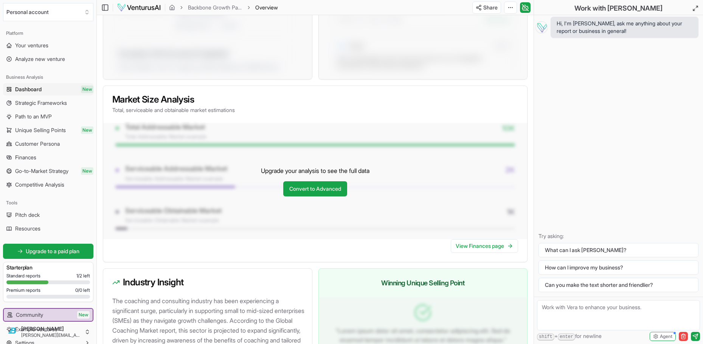 Image resolution: width=703 pixels, height=344 pixels. I want to click on h3: Industry Insight, so click(208, 282).